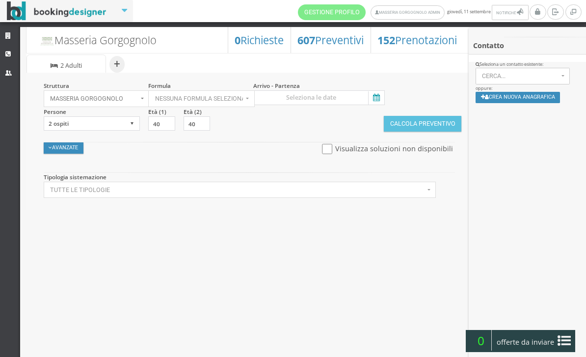 The width and height of the screenshot is (586, 357). What do you see at coordinates (407, 12) in the screenshot?
I see `a: Masseria Gorgognolo Admin` at bounding box center [407, 12].